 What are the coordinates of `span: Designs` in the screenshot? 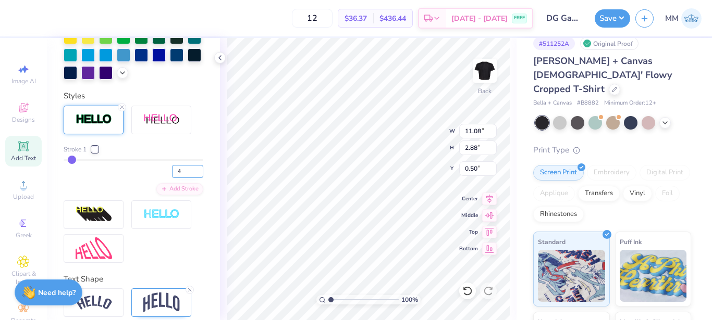 It's located at (23, 120).